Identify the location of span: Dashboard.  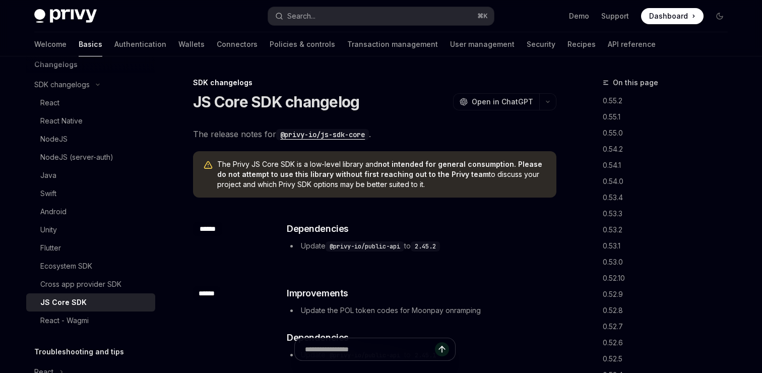
(668, 16).